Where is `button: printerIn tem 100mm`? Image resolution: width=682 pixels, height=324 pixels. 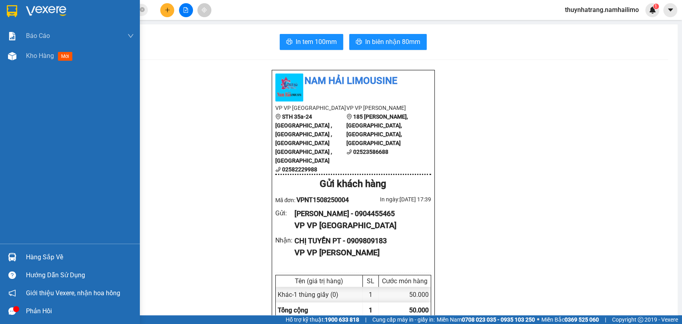
button: printerIn tem 100mm is located at coordinates (311, 42).